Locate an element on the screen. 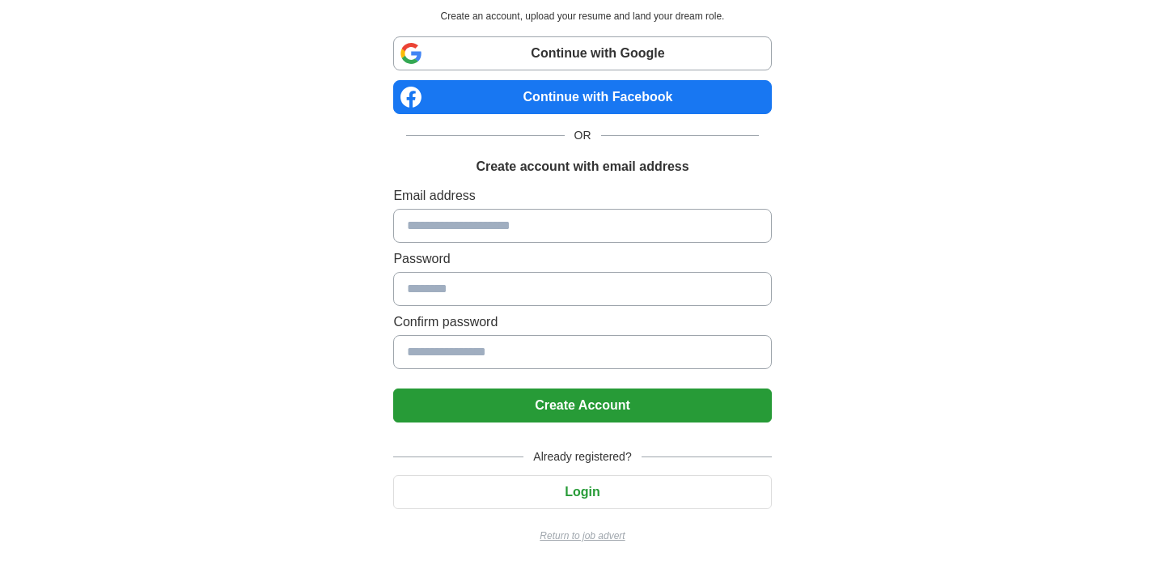 Image resolution: width=1165 pixels, height=569 pixels. label: Confirm password is located at coordinates (582, 322).